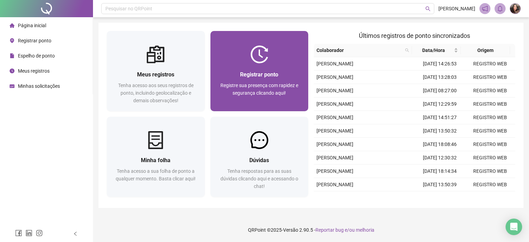 This screenshot has height=242, width=529. I want to click on th: Data/Hora, so click(436, 50).